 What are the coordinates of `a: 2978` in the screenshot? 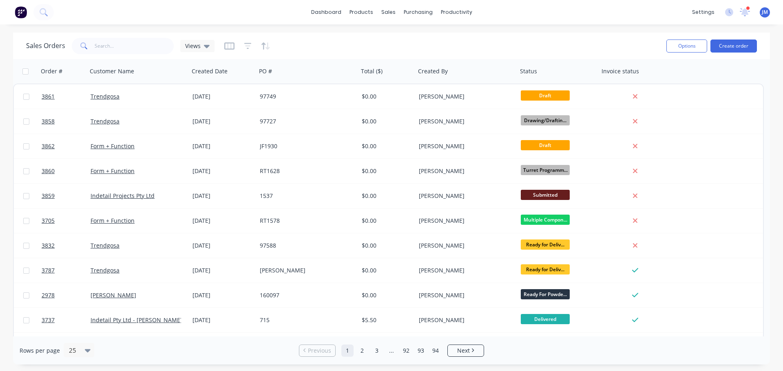 It's located at (66, 296).